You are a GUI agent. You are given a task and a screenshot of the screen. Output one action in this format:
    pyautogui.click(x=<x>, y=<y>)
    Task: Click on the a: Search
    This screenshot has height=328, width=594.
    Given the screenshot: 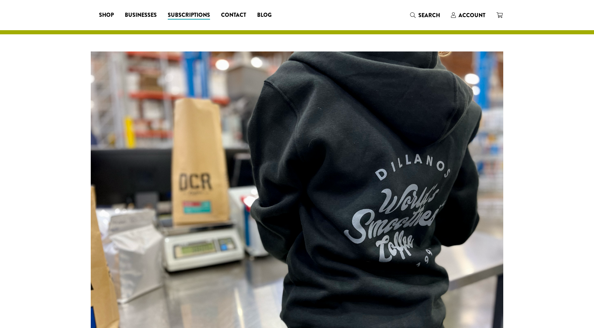 What is the action you would take?
    pyautogui.click(x=425, y=15)
    